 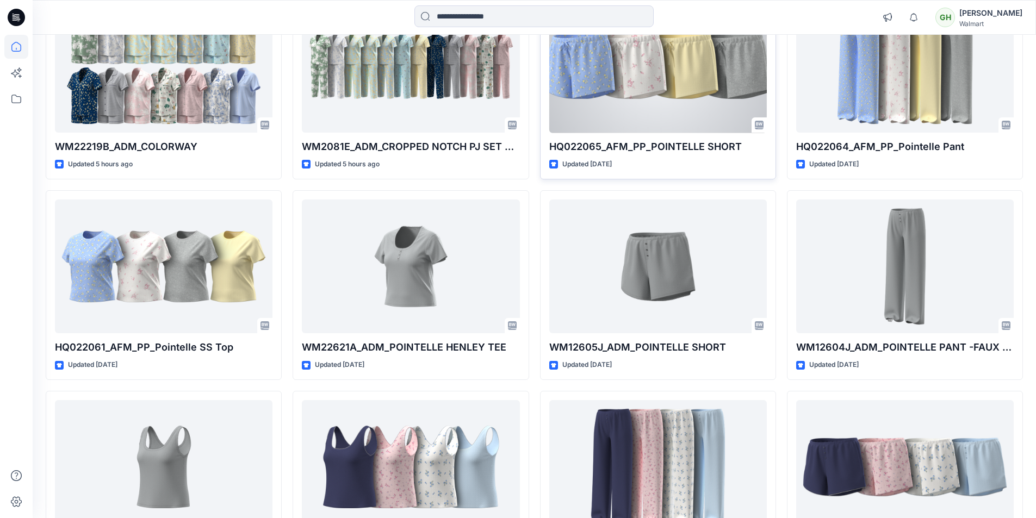 What do you see at coordinates (905, 147) in the screenshot?
I see `p: HQ022064_AFM_PP_Pointelle Pant` at bounding box center [905, 147].